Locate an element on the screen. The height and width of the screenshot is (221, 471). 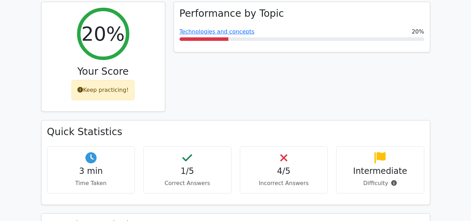
h4: 3 min is located at coordinates (91, 171).